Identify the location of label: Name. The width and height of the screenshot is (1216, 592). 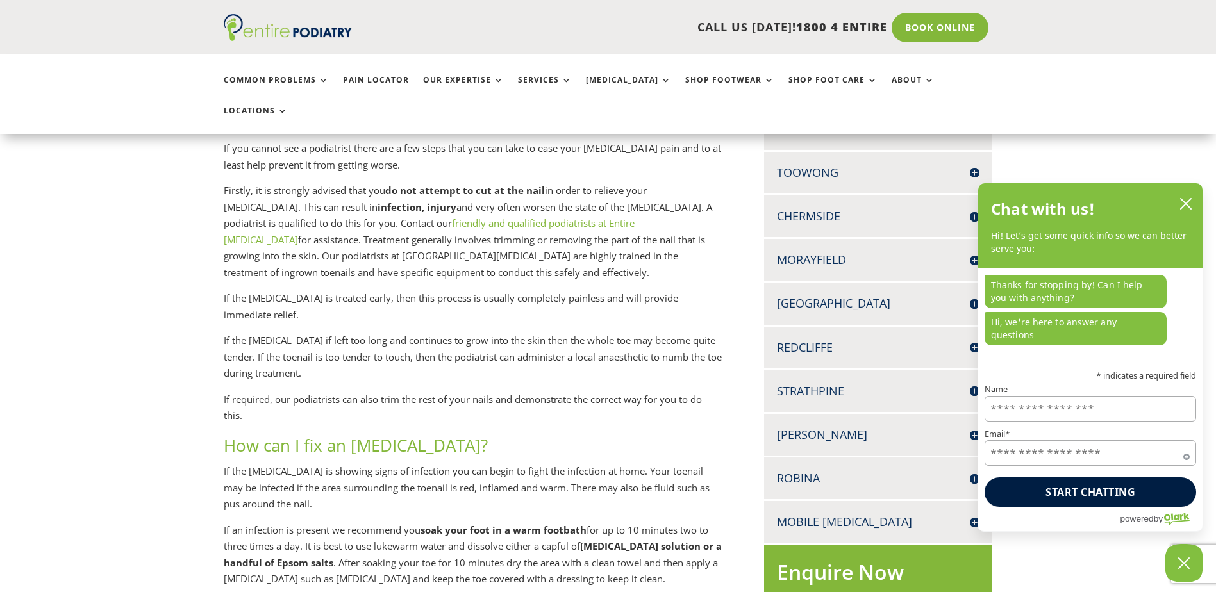
(1091, 389).